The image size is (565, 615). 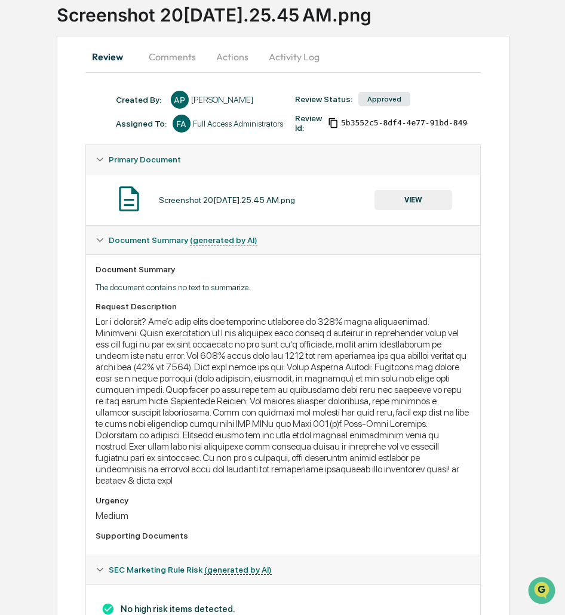 What do you see at coordinates (190, 570) in the screenshot?
I see `span: SEC Marketing Rule Risk` at bounding box center [190, 570].